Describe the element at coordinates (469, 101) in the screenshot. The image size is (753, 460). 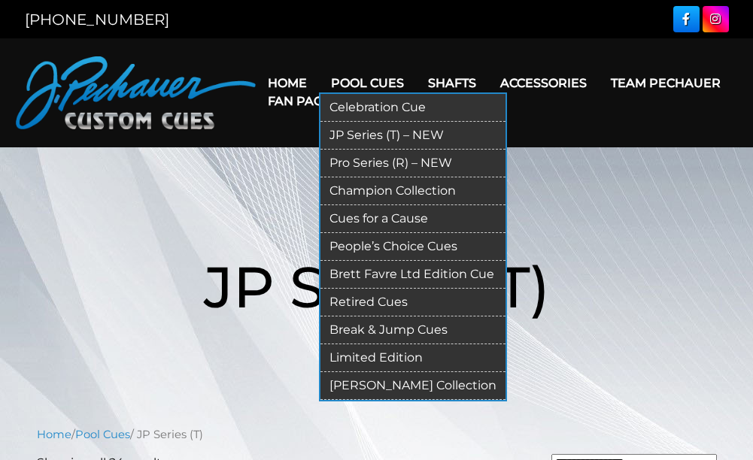
I see `a: Cart` at that location.